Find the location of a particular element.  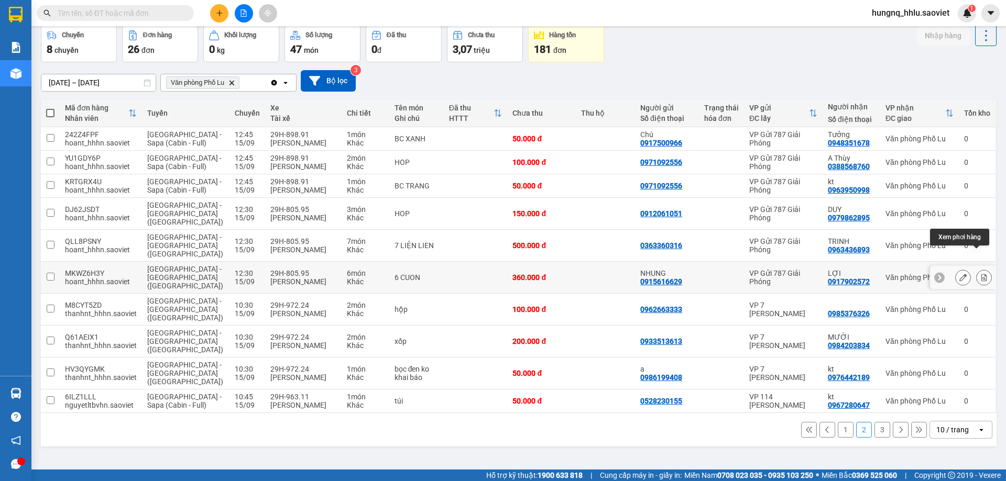

span: kg is located at coordinates (221, 50).